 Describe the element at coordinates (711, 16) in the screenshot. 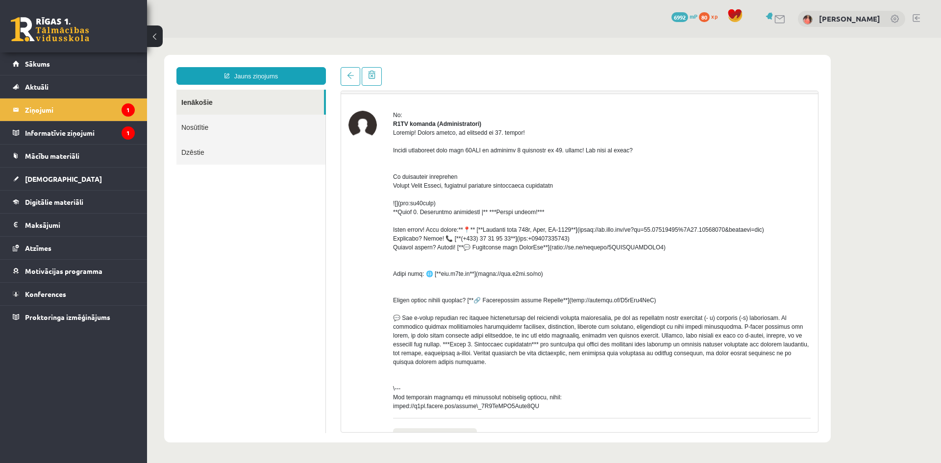

I see `a: 80 xp` at that location.